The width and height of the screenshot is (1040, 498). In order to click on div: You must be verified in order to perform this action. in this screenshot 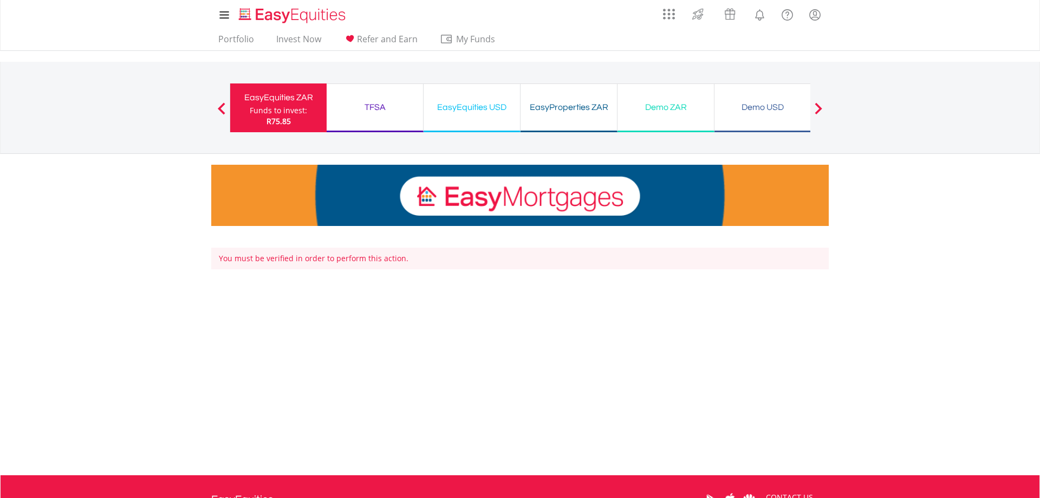, I will do `click(520, 258)`.